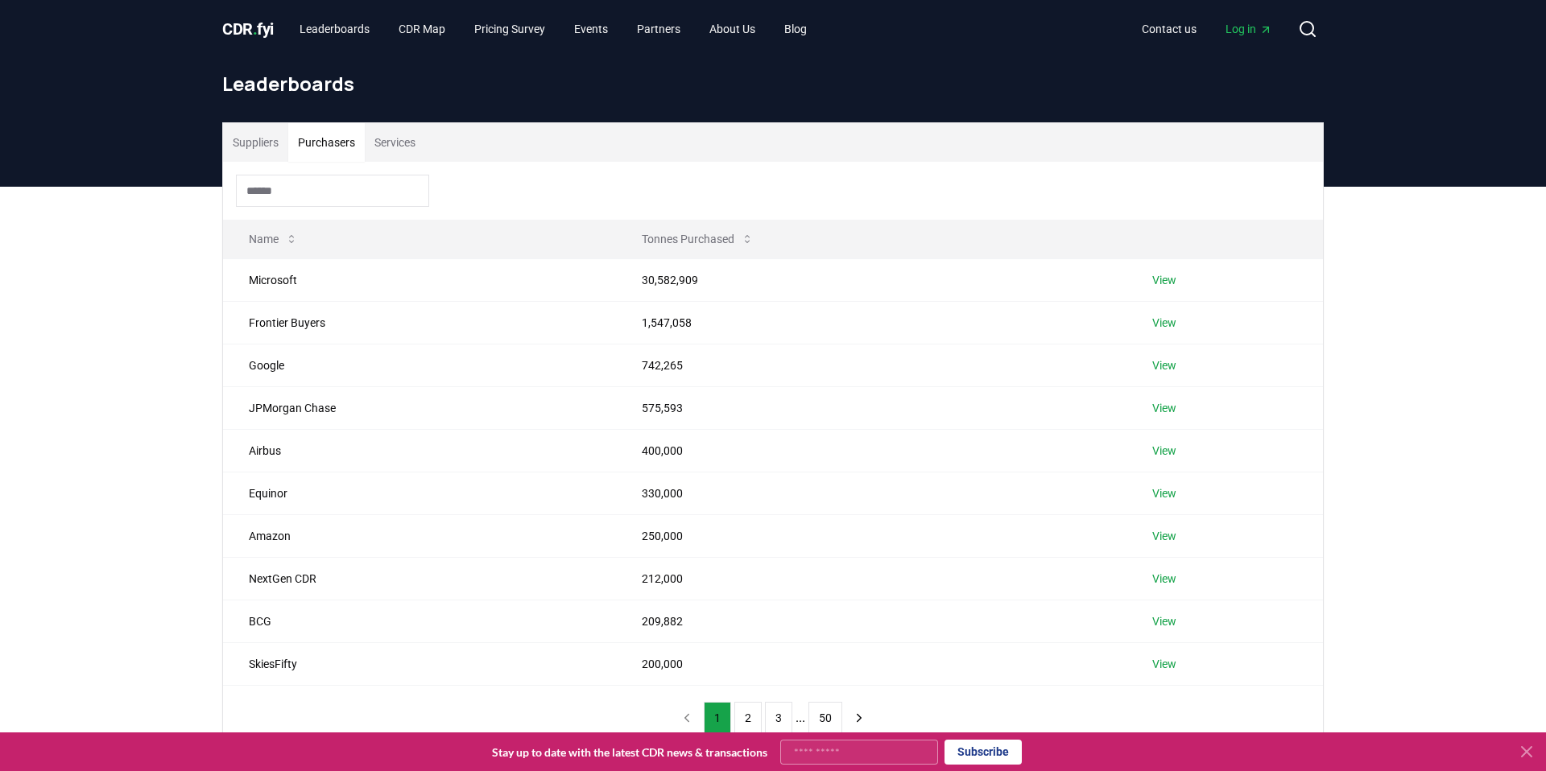 This screenshot has width=1546, height=771. Describe the element at coordinates (510, 29) in the screenshot. I see `a: Pricing Survey` at that location.